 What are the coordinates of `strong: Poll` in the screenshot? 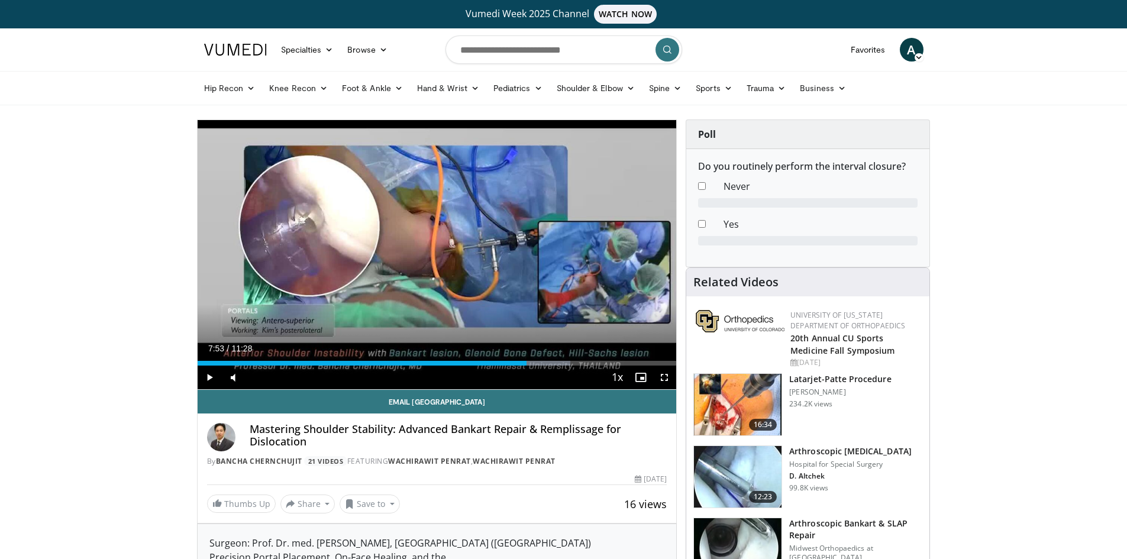 It's located at (707, 134).